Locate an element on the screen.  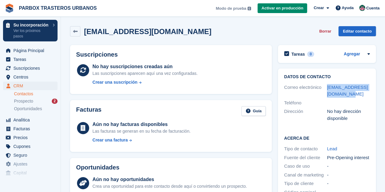
div: Tipo de cliente is located at coordinates (306, 184).